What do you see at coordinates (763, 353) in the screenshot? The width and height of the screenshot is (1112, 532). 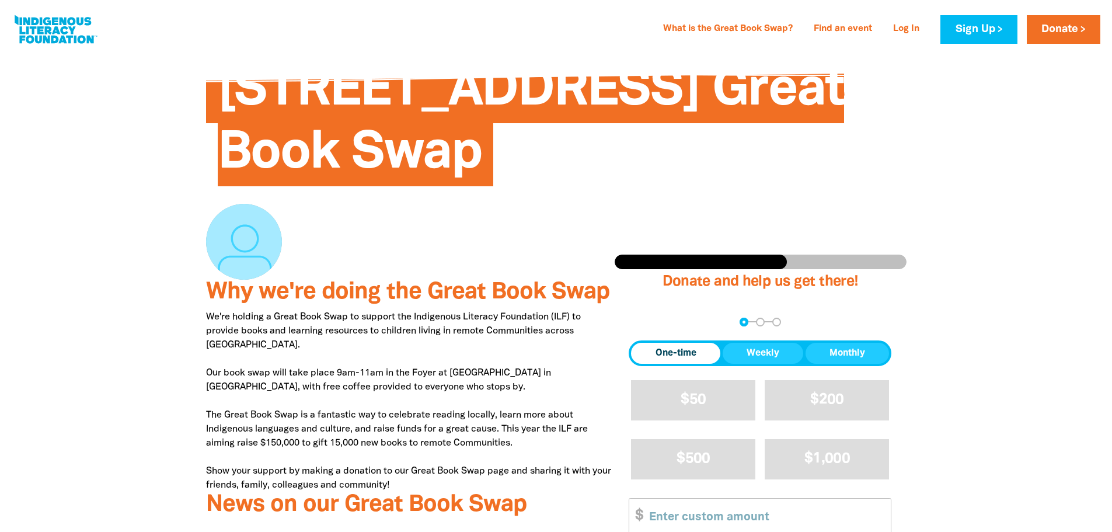 I see `span: Weekly` at bounding box center [763, 353].